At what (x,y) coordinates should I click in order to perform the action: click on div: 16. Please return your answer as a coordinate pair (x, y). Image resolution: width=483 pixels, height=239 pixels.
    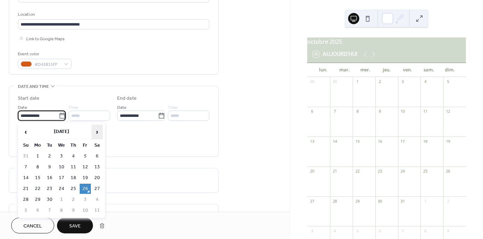
    Looking at the image, I should click on (380, 141).